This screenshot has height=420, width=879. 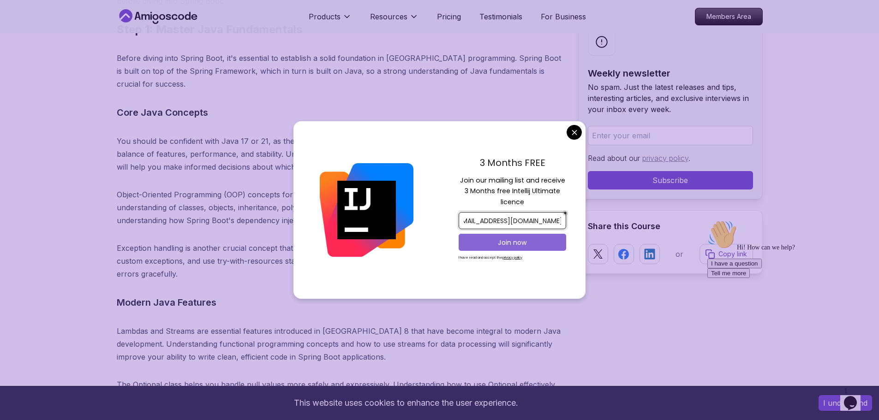 What do you see at coordinates (563, 17) in the screenshot?
I see `p: For Business` at bounding box center [563, 17].